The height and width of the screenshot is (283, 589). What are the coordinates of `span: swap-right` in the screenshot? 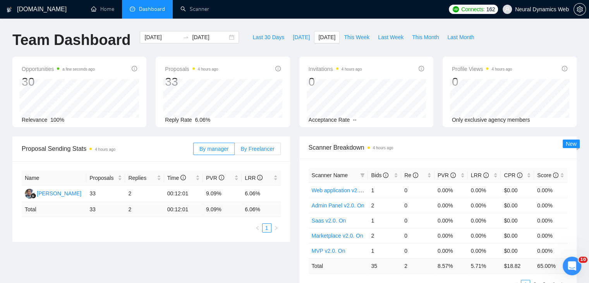 It's located at (186, 37).